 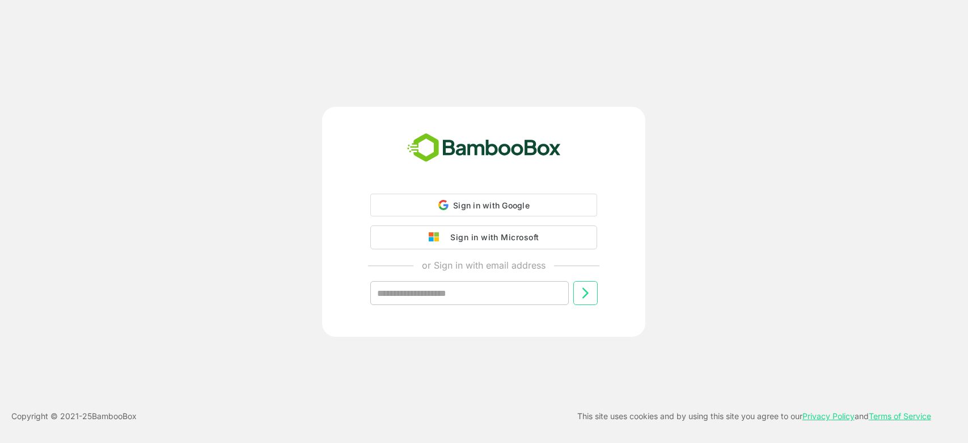 I want to click on p: Copyright © 2021- 25 BambooBox, so click(x=74, y=416).